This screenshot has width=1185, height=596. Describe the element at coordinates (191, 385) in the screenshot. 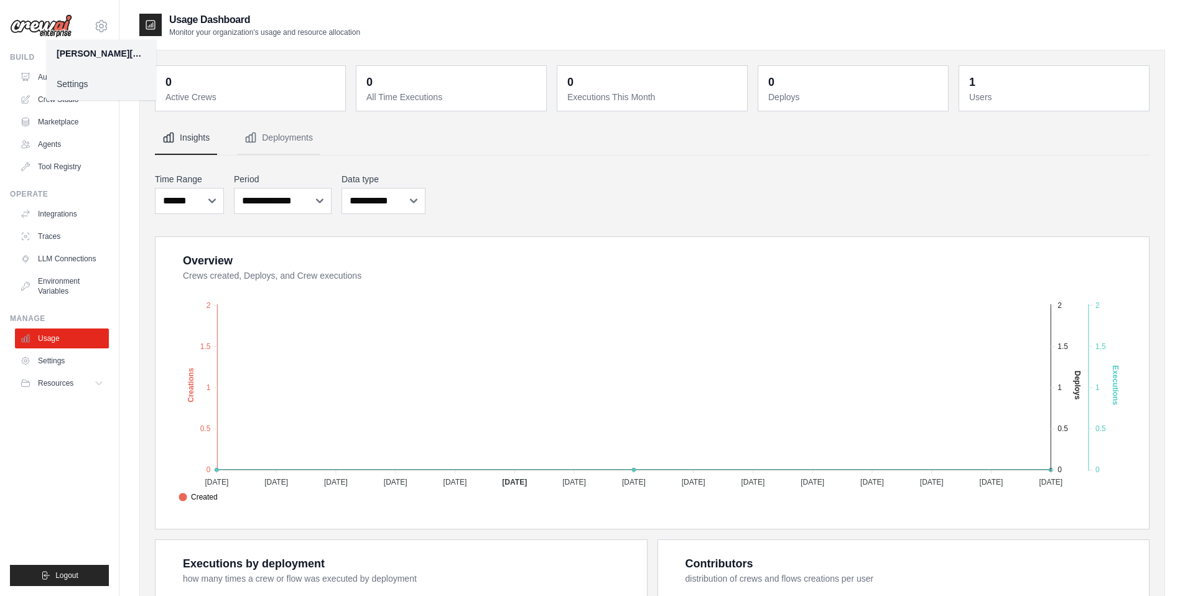

I see `text: Creations` at that location.